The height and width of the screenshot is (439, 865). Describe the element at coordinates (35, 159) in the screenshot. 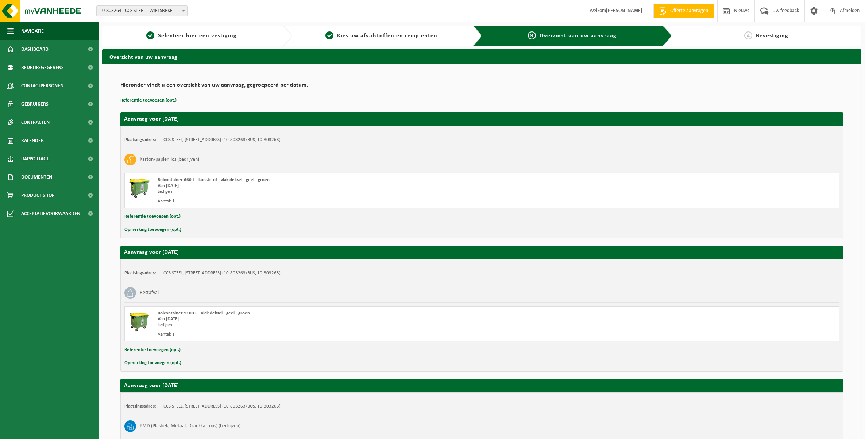

I see `span: Rapportage` at that location.